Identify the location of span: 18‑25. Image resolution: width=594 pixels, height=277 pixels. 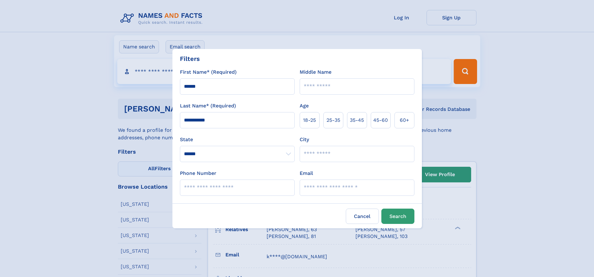
(310, 120).